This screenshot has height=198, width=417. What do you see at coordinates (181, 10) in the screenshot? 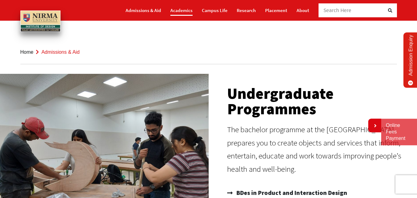
I see `a: Academics` at bounding box center [181, 10].